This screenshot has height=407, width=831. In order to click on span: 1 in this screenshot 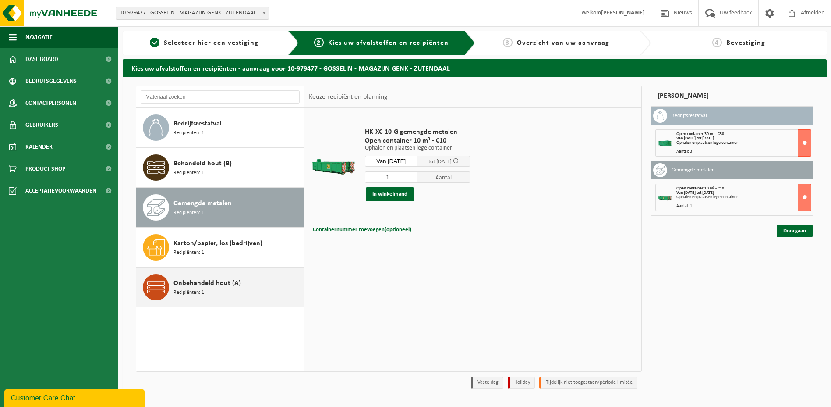, I will do `click(155, 42)`.